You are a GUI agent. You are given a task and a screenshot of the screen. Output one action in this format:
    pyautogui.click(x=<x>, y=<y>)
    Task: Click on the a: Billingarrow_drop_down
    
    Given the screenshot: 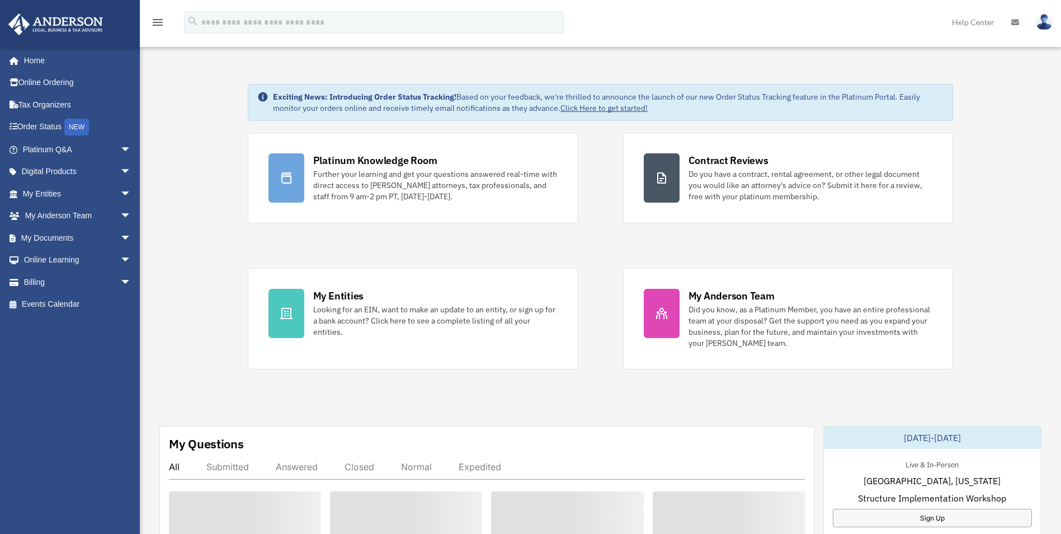 What is the action you would take?
    pyautogui.click(x=78, y=282)
    